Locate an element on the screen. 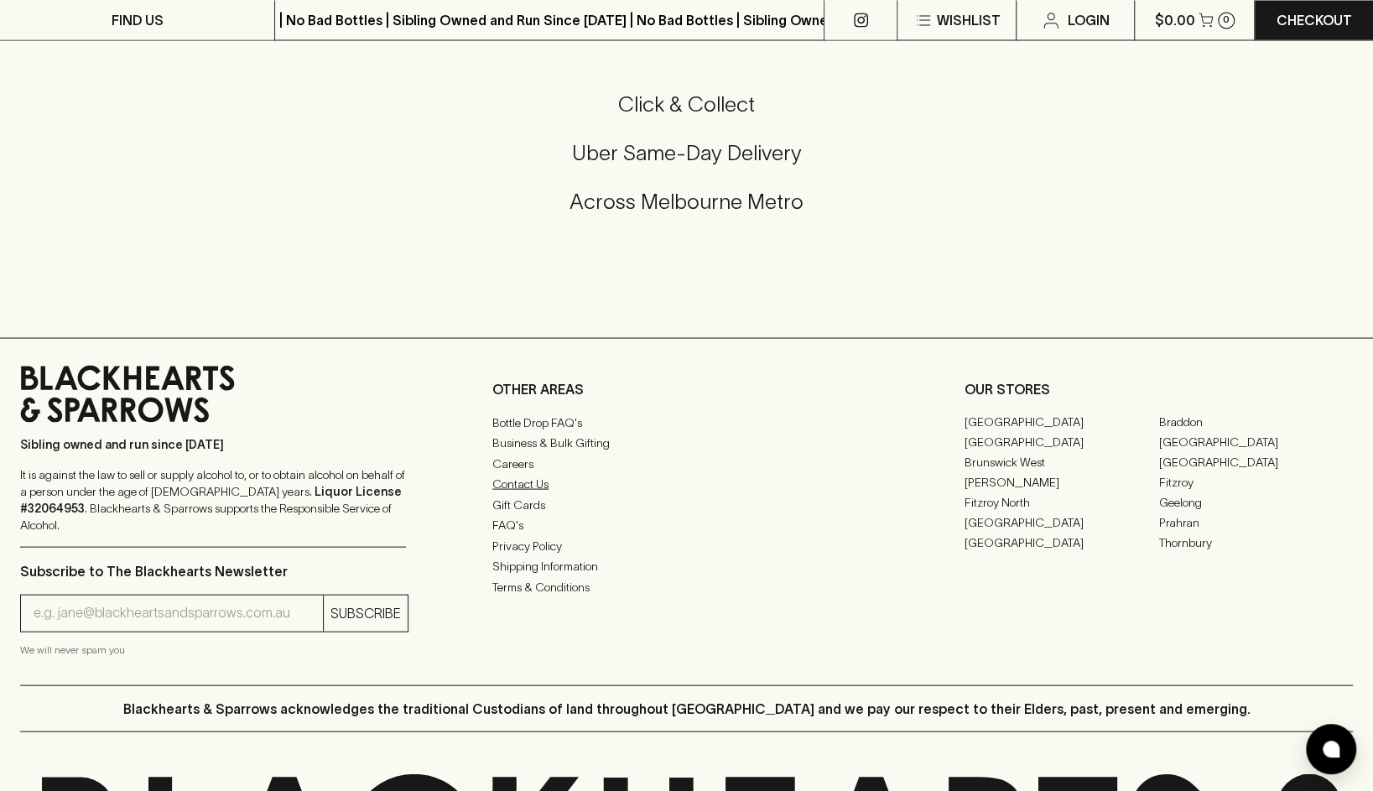 Image resolution: width=1373 pixels, height=791 pixels. p: 0 is located at coordinates (1226, 19).